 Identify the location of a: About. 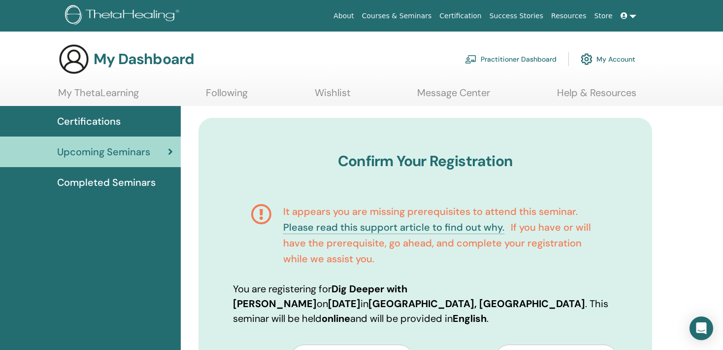
(343, 16).